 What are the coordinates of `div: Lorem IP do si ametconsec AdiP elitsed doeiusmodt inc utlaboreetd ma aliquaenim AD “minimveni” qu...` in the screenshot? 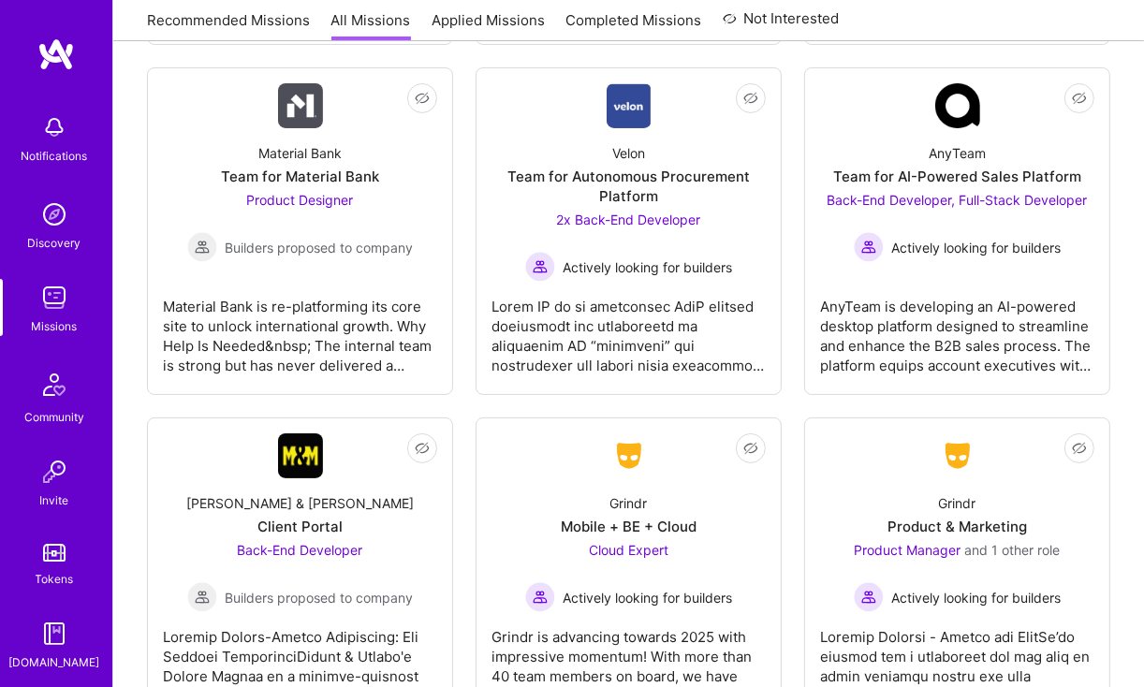 It's located at (628, 328).